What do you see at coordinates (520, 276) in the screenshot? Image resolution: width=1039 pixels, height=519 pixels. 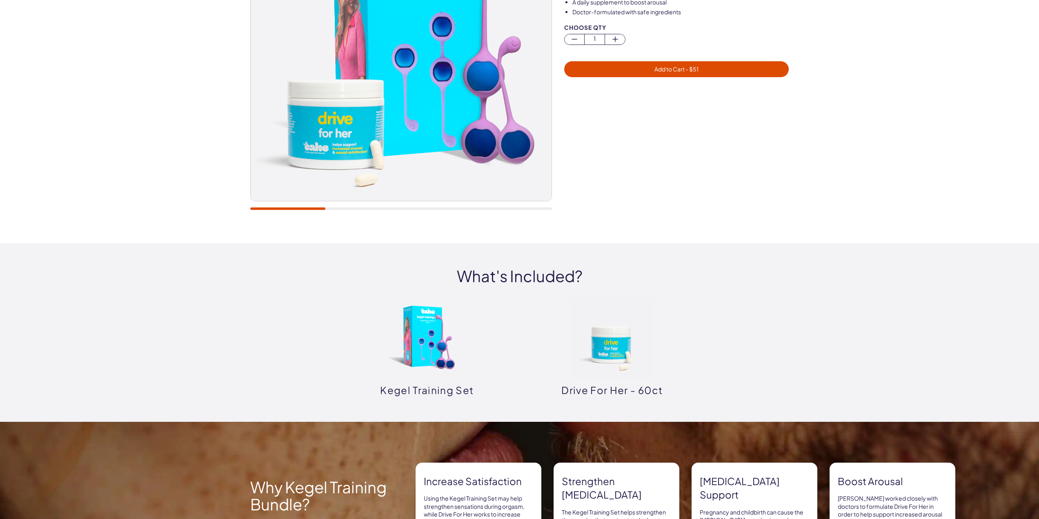 I see `h2: What's Included?` at bounding box center [520, 276].